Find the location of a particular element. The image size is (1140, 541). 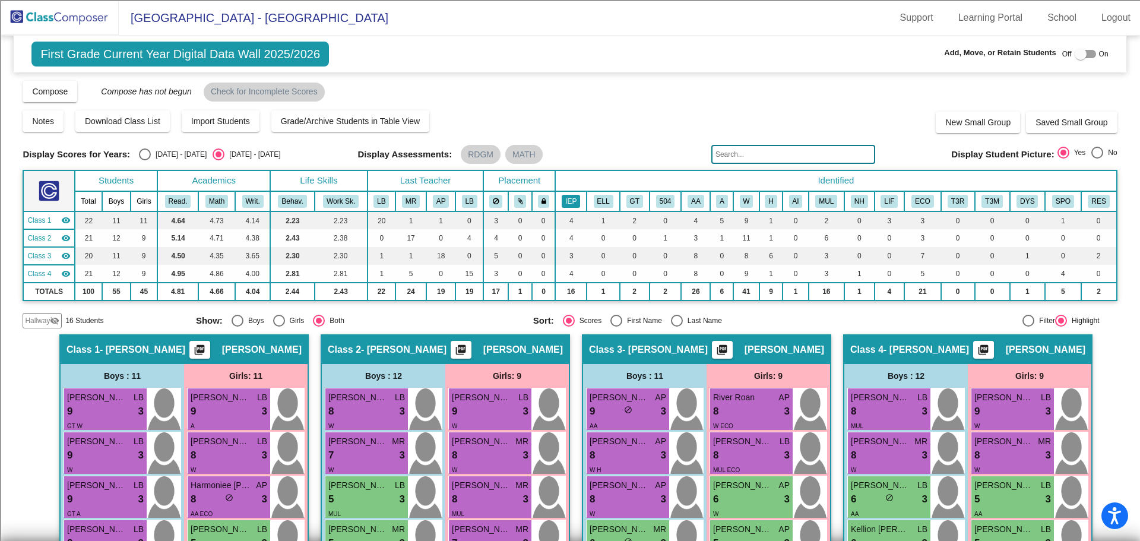

button: A is located at coordinates (722, 201).